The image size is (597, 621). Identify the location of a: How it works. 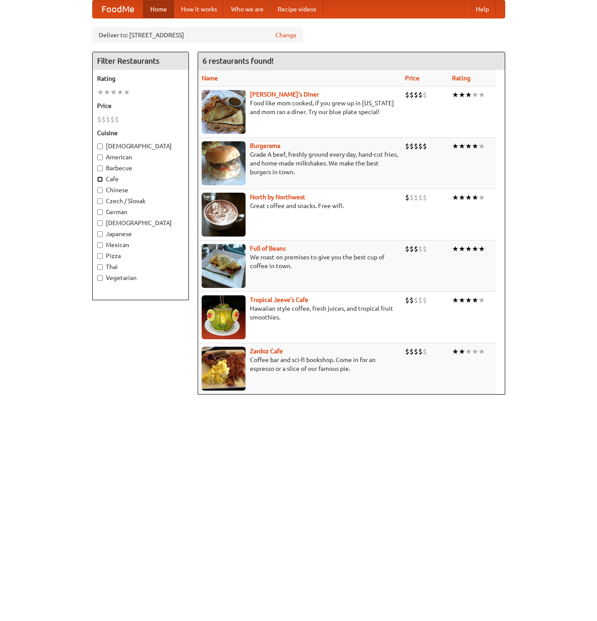
(199, 9).